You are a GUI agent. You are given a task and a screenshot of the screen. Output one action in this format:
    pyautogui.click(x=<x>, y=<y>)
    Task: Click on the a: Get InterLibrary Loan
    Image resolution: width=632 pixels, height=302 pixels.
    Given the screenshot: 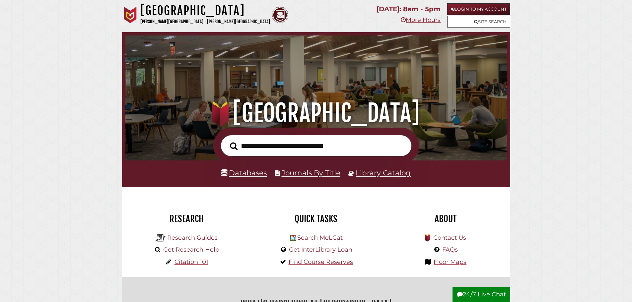 What is the action you would take?
    pyautogui.click(x=321, y=250)
    